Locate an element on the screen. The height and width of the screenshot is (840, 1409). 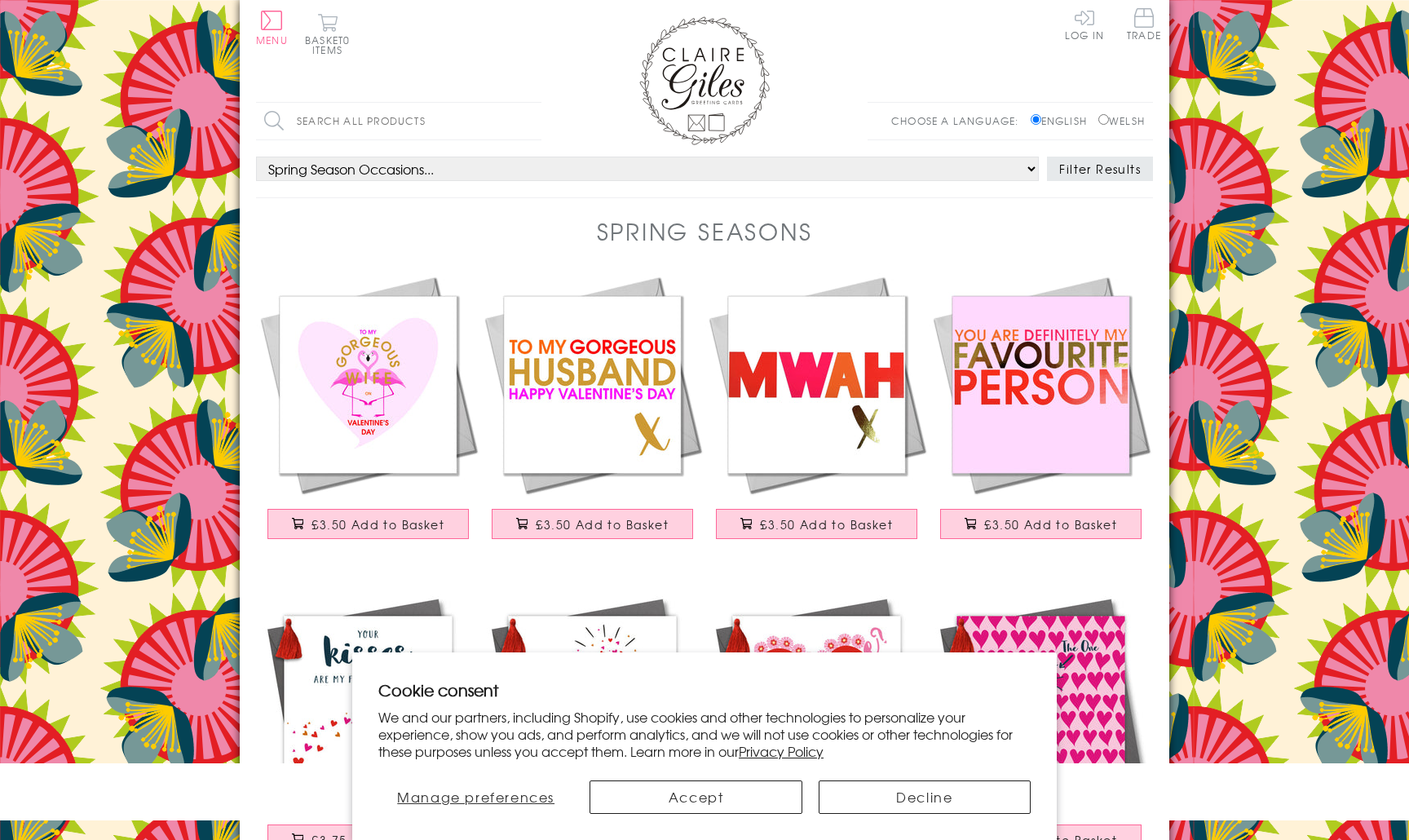
button: Accept is located at coordinates (696, 797).